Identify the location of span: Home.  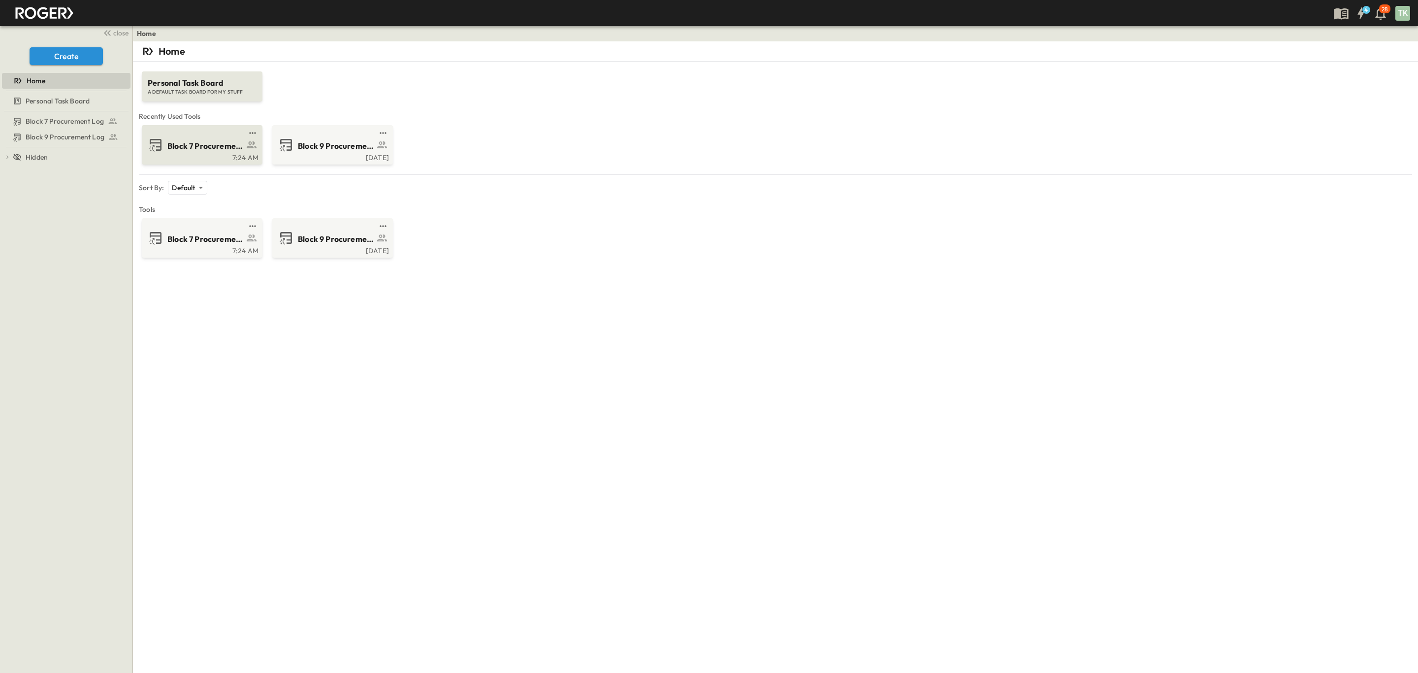
(36, 81).